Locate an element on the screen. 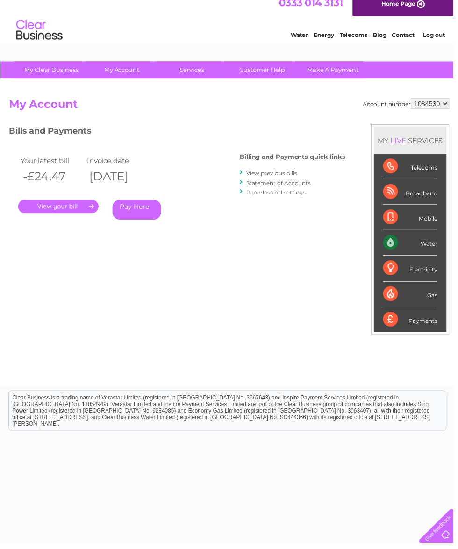 The width and height of the screenshot is (458, 549). span: 0333 014 3131 is located at coordinates (314, 10).